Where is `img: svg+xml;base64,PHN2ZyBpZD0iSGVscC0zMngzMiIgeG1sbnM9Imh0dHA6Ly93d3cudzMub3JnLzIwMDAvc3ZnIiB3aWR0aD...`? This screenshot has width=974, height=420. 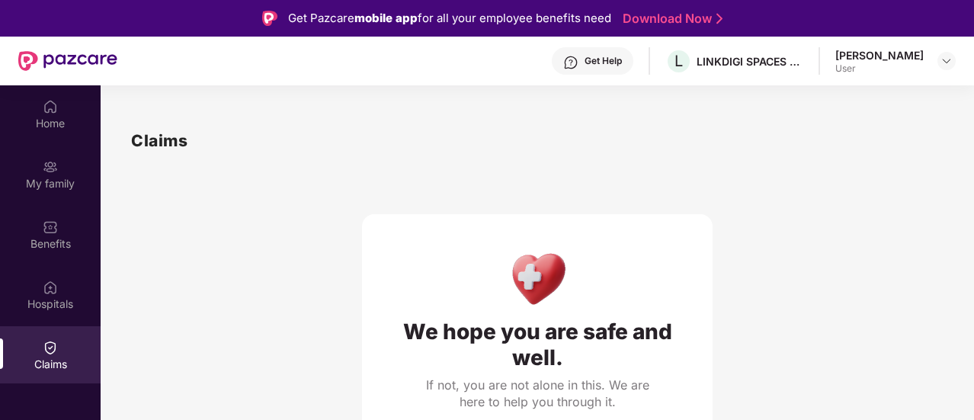 img: svg+xml;base64,PHN2ZyBpZD0iSGVscC0zMngzMiIgeG1sbnM9Imh0dHA6Ly93d3cudzMub3JnLzIwMDAvc3ZnIiB3aWR0aD... is located at coordinates (571, 63).